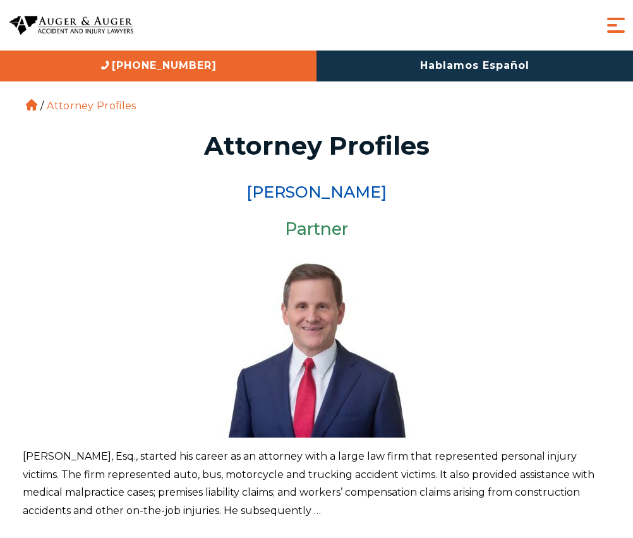 This screenshot has height=538, width=633. I want to click on img: Herbert Auger, so click(316, 343).